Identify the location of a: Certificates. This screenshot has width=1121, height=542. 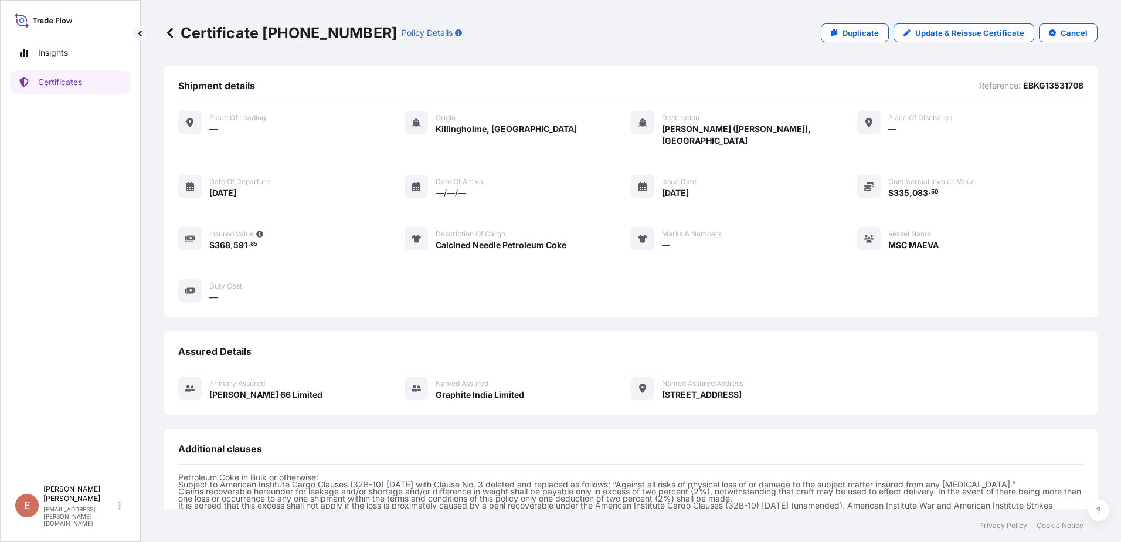
(70, 82).